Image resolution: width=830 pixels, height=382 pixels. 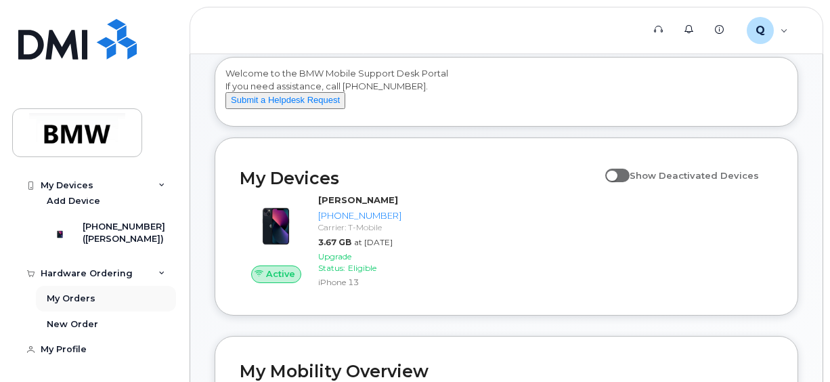 What do you see at coordinates (767, 30) in the screenshot?
I see `div: QT98412` at bounding box center [767, 30].